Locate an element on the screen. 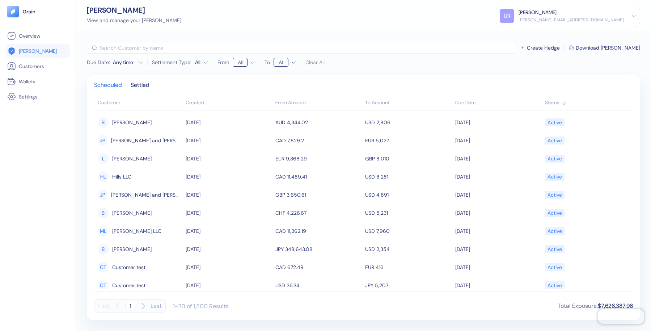 This screenshot has width=651, height=331. div: Any time is located at coordinates (124, 62).